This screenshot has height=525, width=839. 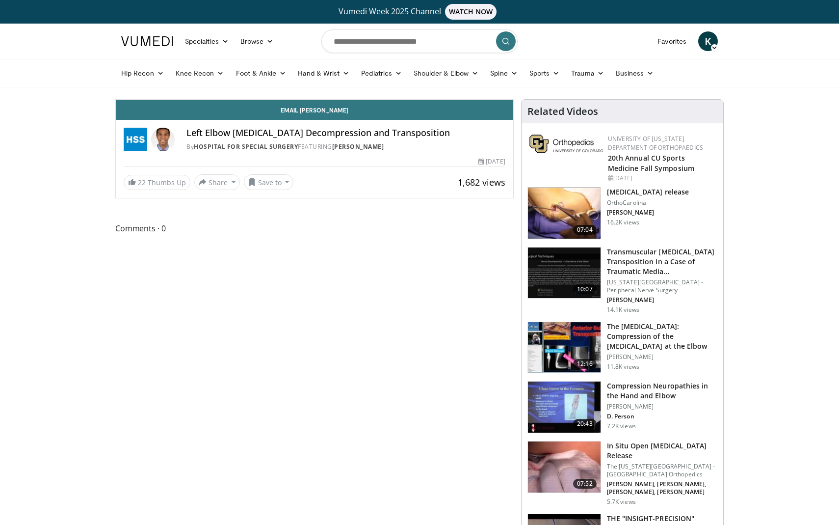 I want to click on a: Hip Recon, so click(x=142, y=73).